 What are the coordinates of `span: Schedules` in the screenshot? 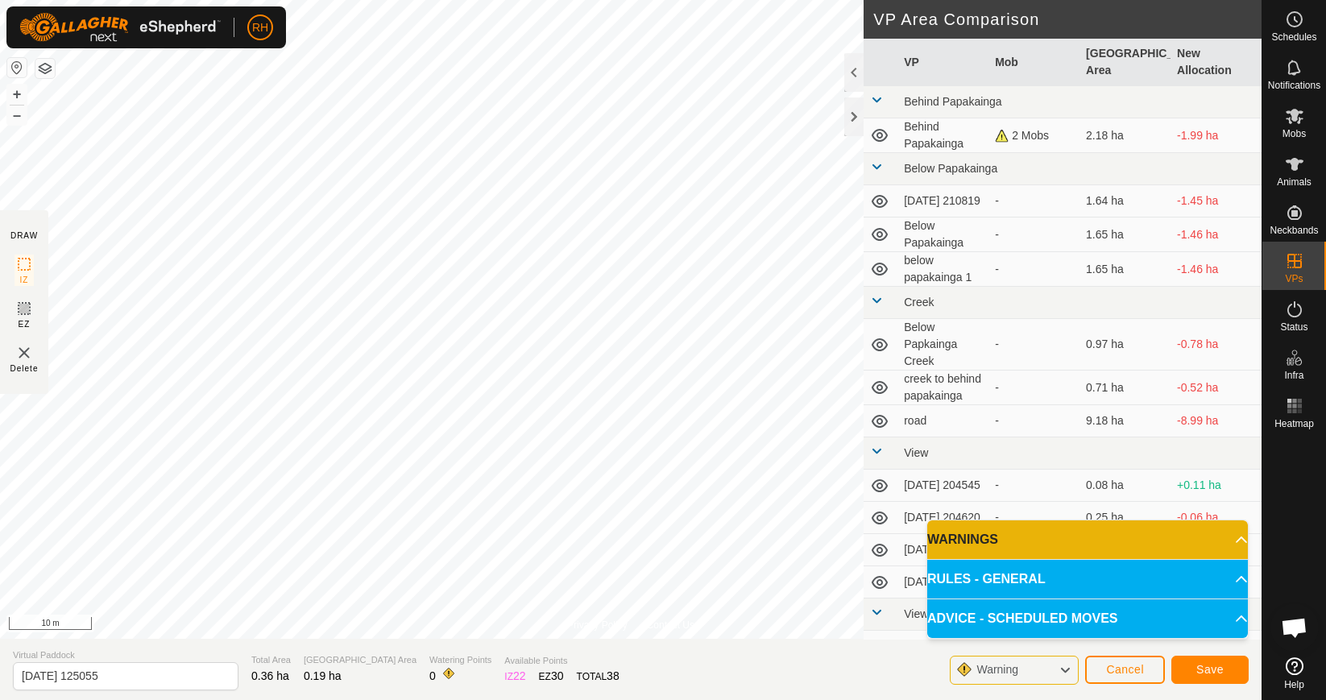 It's located at (1294, 37).